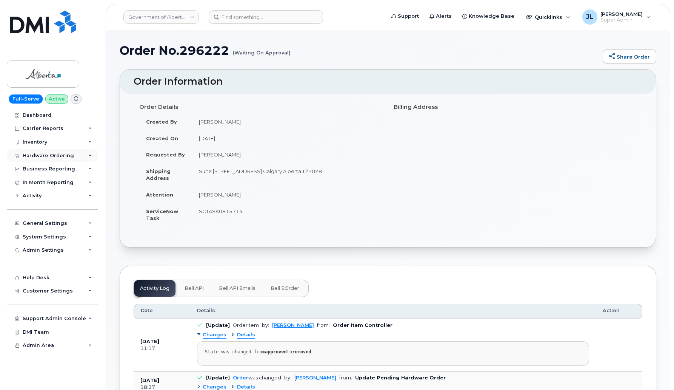 The height and width of the screenshot is (390, 674). What do you see at coordinates (630, 57) in the screenshot?
I see `a: Share Order` at bounding box center [630, 57].